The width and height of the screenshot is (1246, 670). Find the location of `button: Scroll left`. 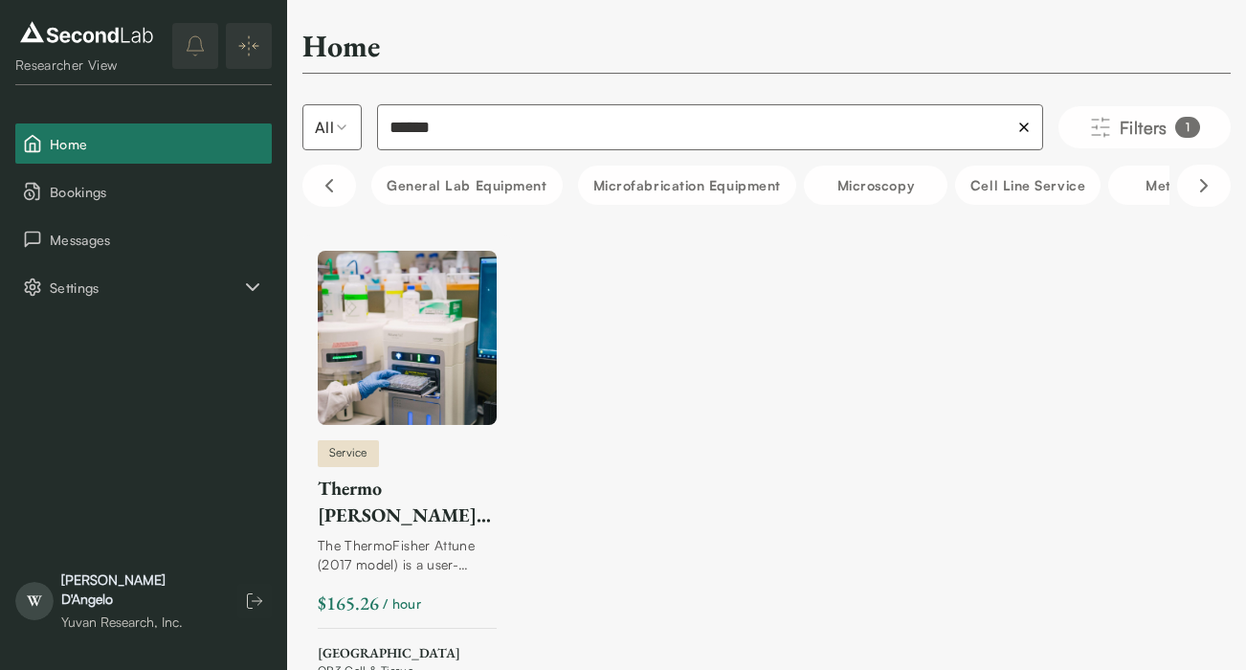

button: Scroll left is located at coordinates (329, 186).